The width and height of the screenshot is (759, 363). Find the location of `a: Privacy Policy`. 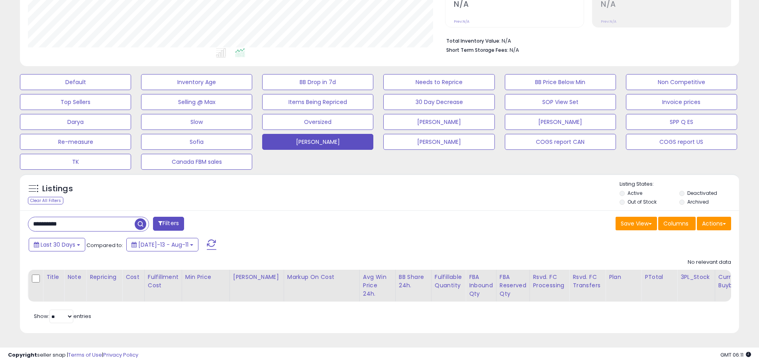

a: Privacy Policy is located at coordinates (121, 354).